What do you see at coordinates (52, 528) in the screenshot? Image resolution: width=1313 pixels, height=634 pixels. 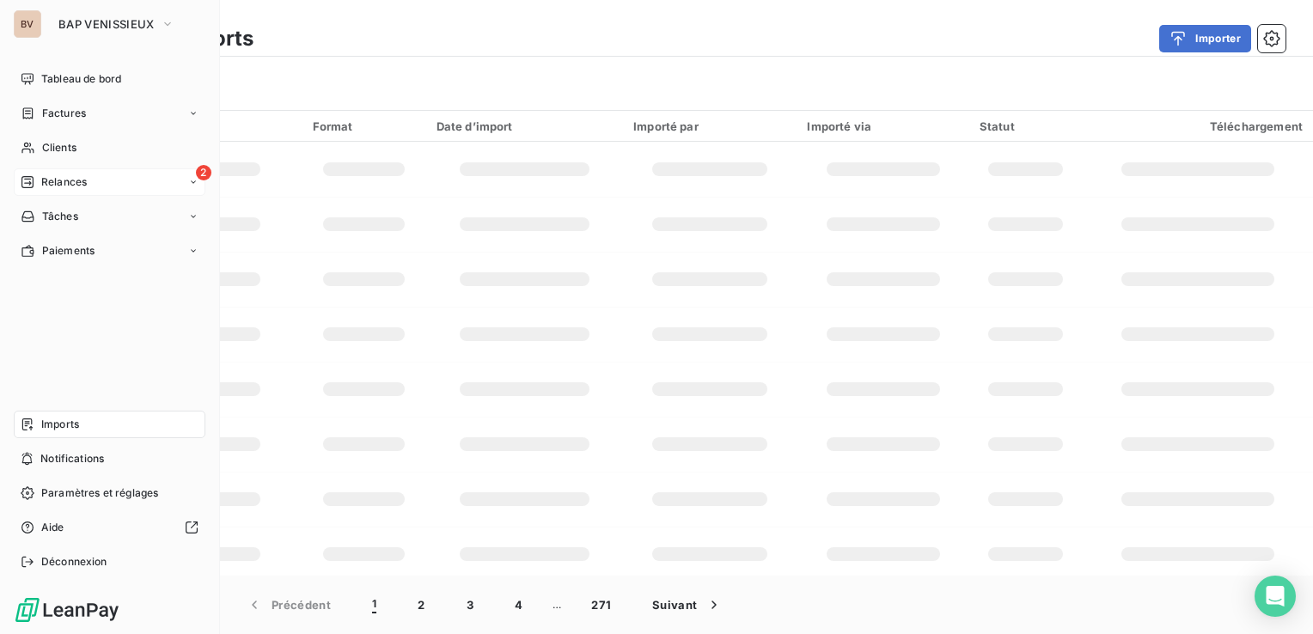 I see `span: Aide` at bounding box center [52, 528].